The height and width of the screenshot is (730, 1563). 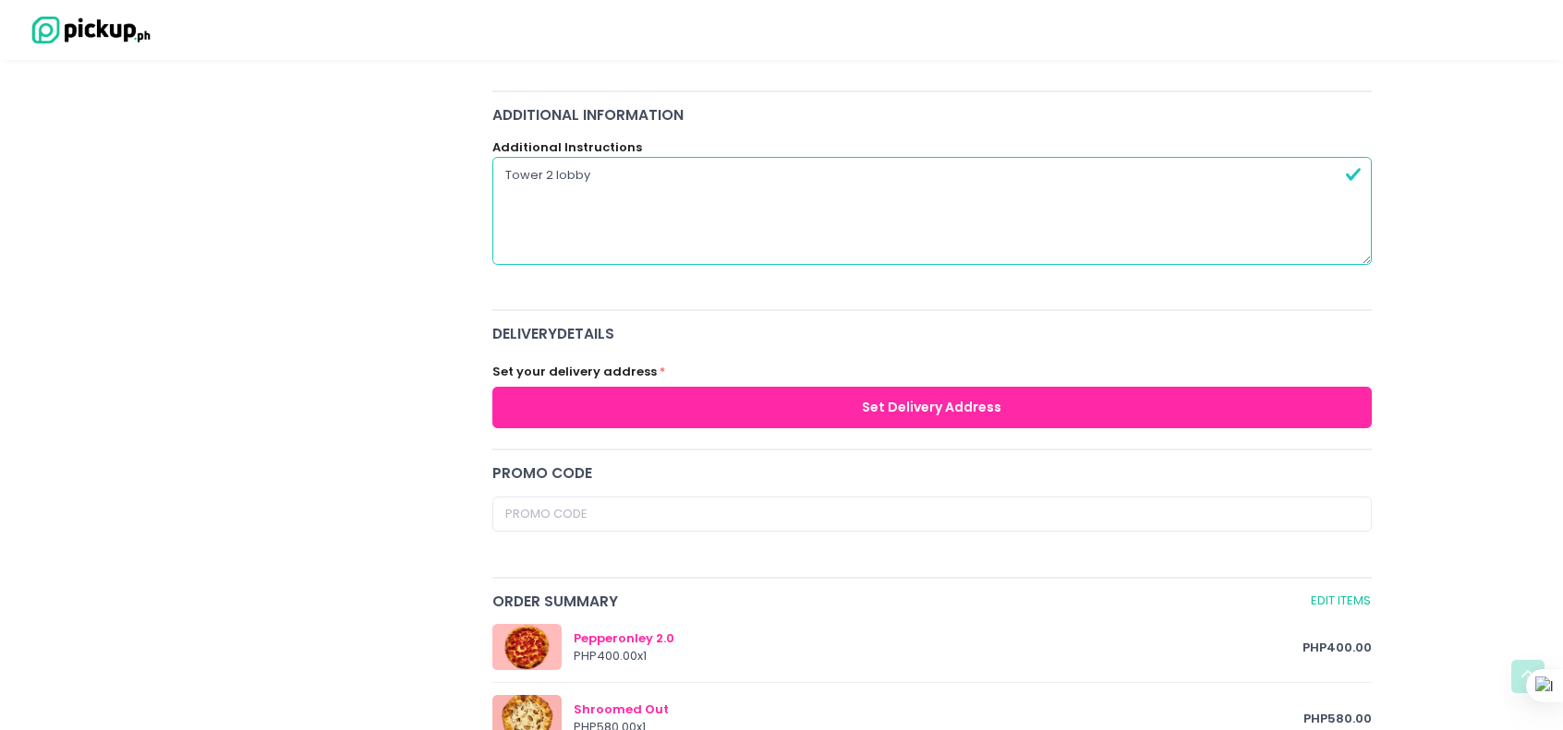 I want to click on span: PHP 580.00, so click(x=1337, y=719).